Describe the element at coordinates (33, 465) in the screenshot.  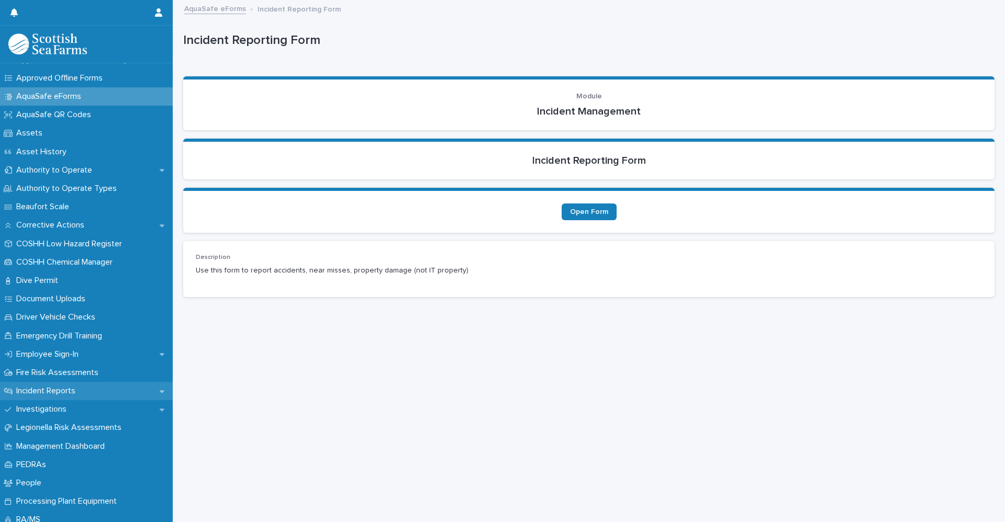
I see `p: PEDRAs` at that location.